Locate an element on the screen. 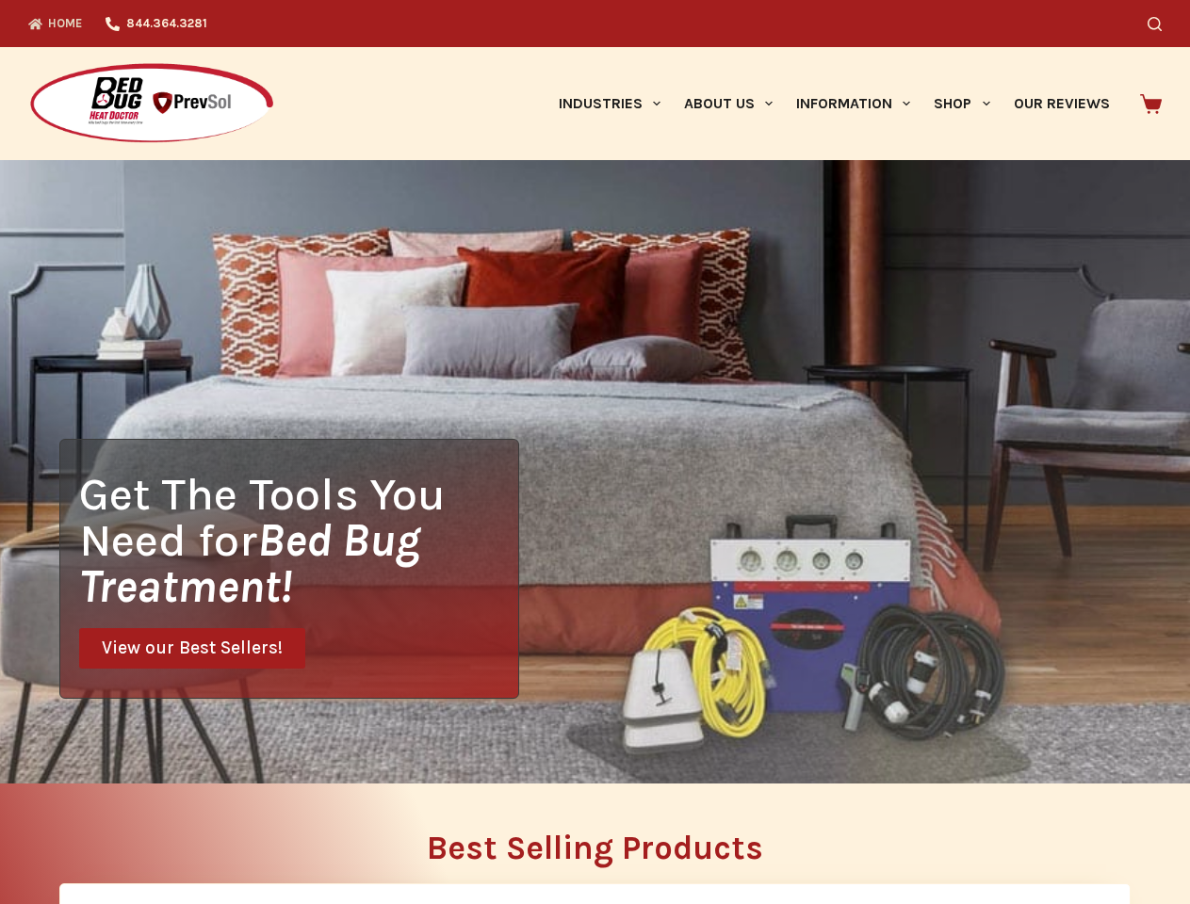 The width and height of the screenshot is (1190, 904). nav: Primary is located at coordinates (834, 104).